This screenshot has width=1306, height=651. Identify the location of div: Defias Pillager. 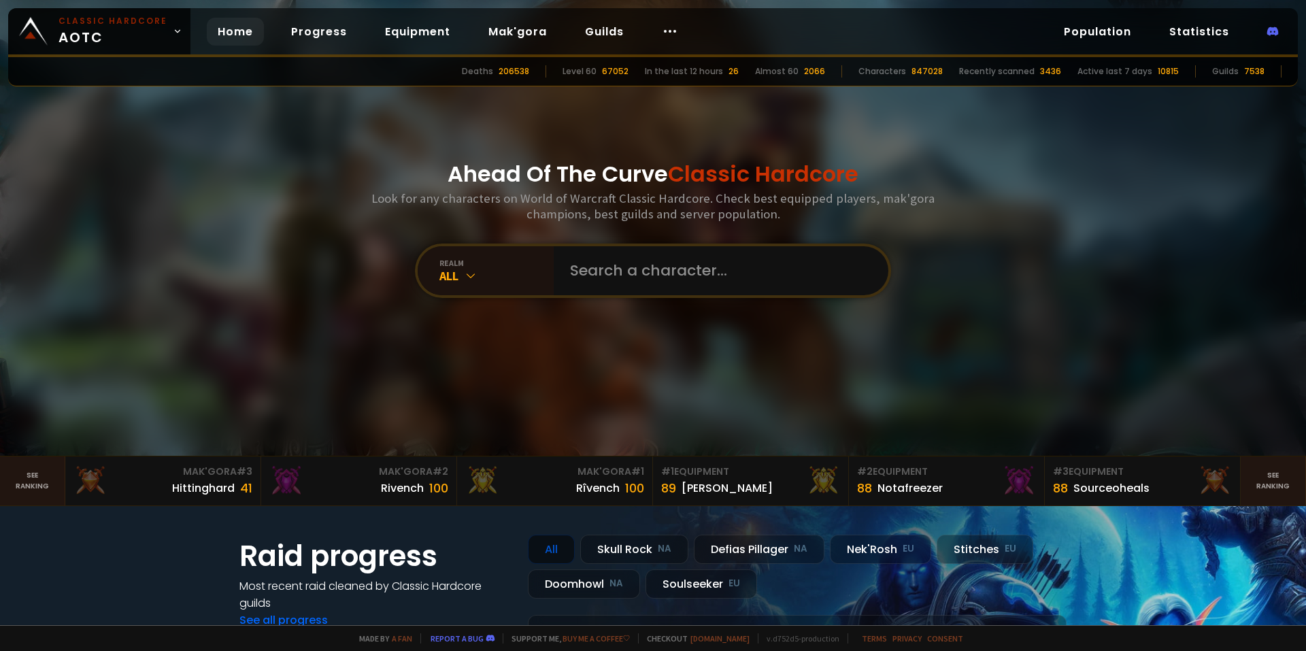
(759, 549).